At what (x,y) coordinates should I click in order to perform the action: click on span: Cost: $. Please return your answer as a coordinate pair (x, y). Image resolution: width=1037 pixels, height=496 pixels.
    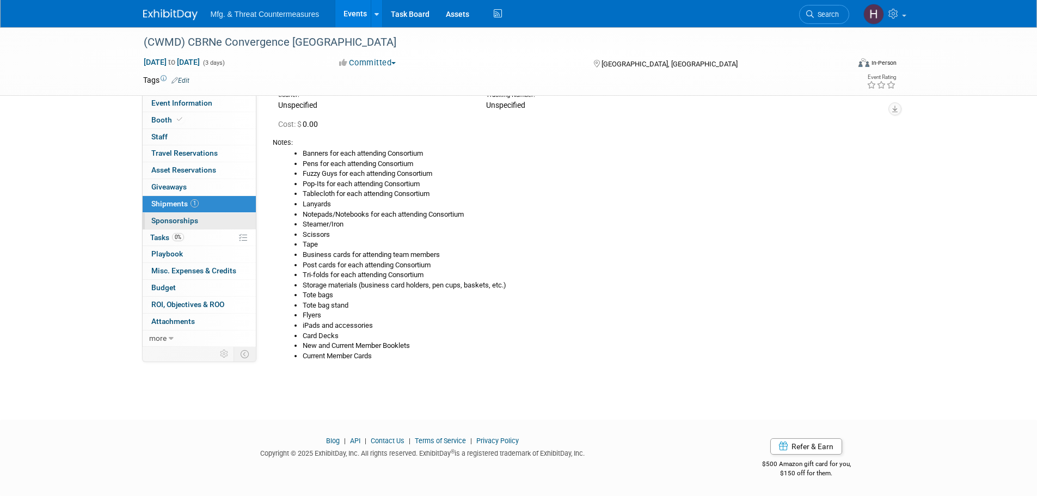
    Looking at the image, I should click on (290, 124).